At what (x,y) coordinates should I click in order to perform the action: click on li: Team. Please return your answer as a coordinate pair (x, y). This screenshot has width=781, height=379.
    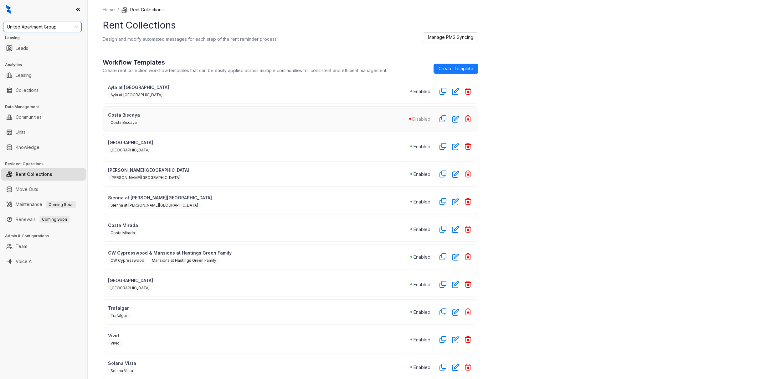
    Looking at the image, I should click on (44, 246).